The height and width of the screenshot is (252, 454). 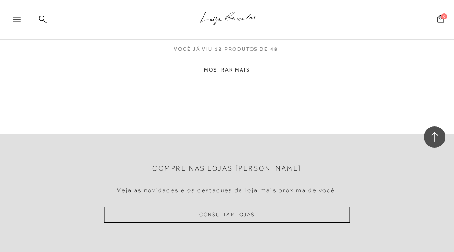 I want to click on button: MOSTRAR MAIS, so click(x=227, y=70).